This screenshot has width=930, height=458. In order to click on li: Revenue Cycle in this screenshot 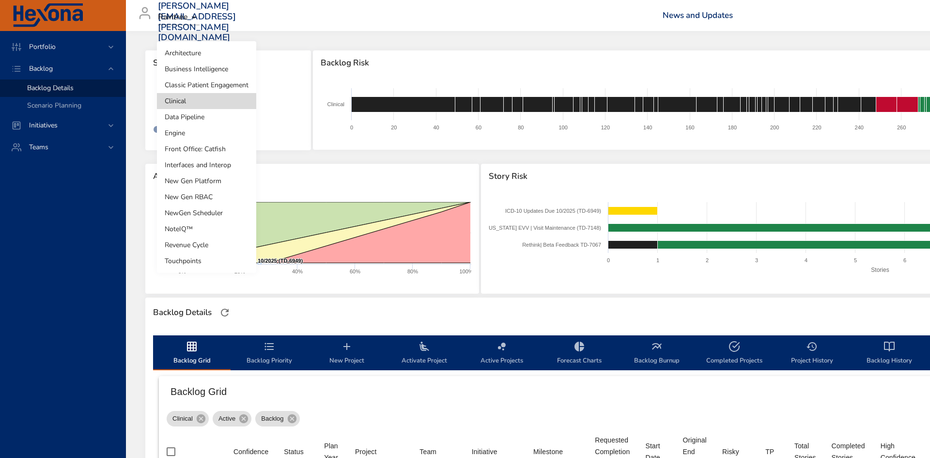, I will do `click(206, 245)`.